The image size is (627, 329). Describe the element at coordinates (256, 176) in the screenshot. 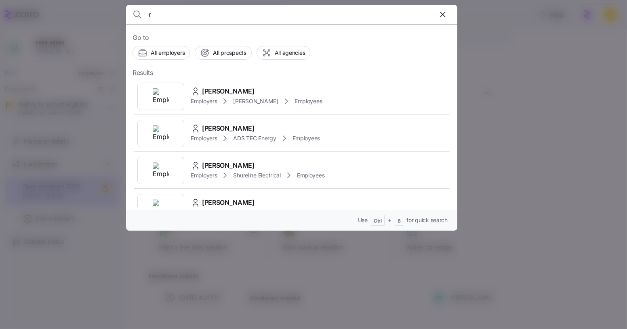

I see `span: Shureline Electrical` at that location.